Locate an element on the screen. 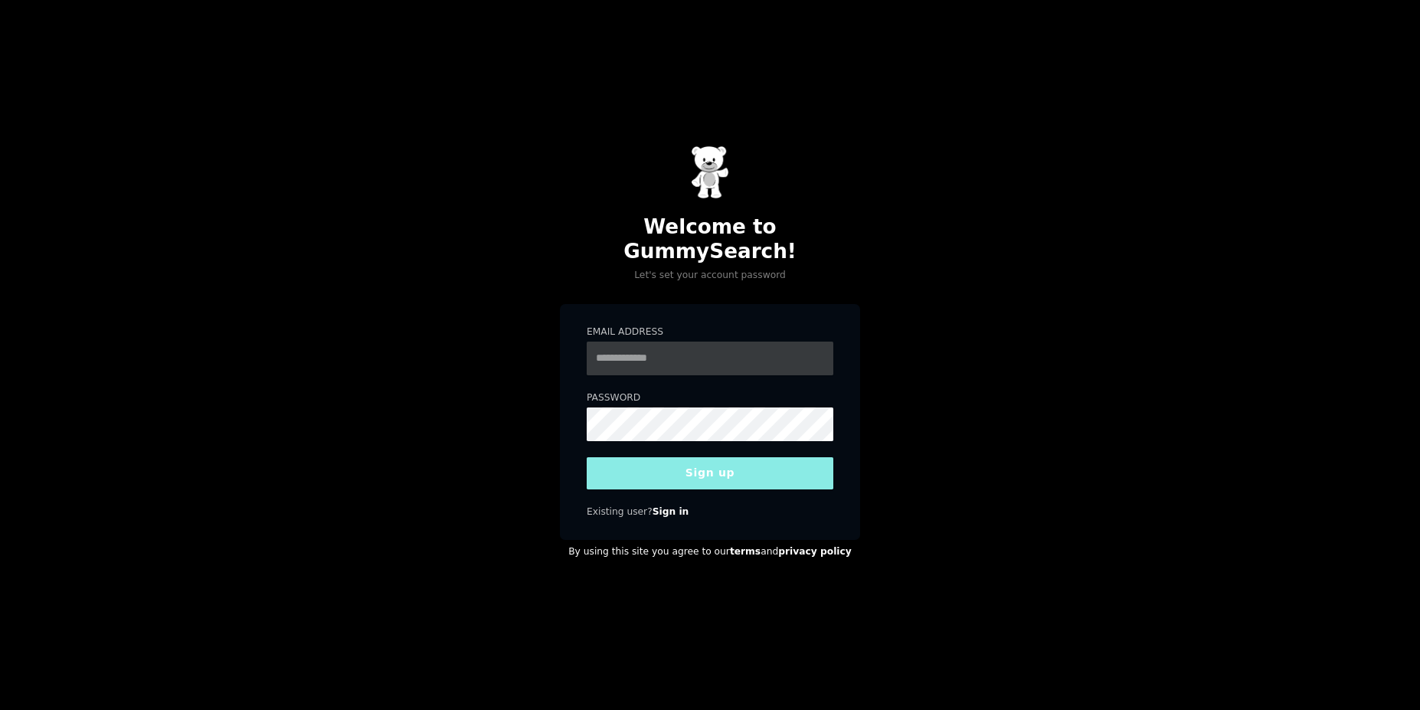  a: privacy policy is located at coordinates (815, 551).